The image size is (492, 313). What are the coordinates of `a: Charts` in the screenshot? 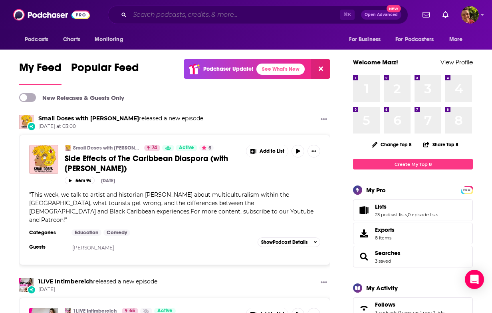 It's located at (72, 40).